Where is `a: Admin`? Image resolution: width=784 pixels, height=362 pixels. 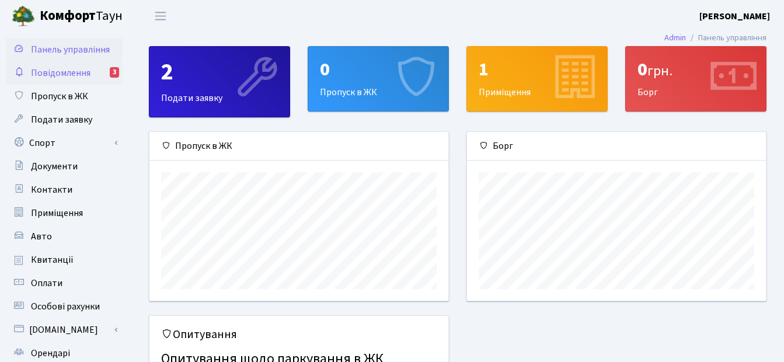
a: Admin is located at coordinates (675, 37).